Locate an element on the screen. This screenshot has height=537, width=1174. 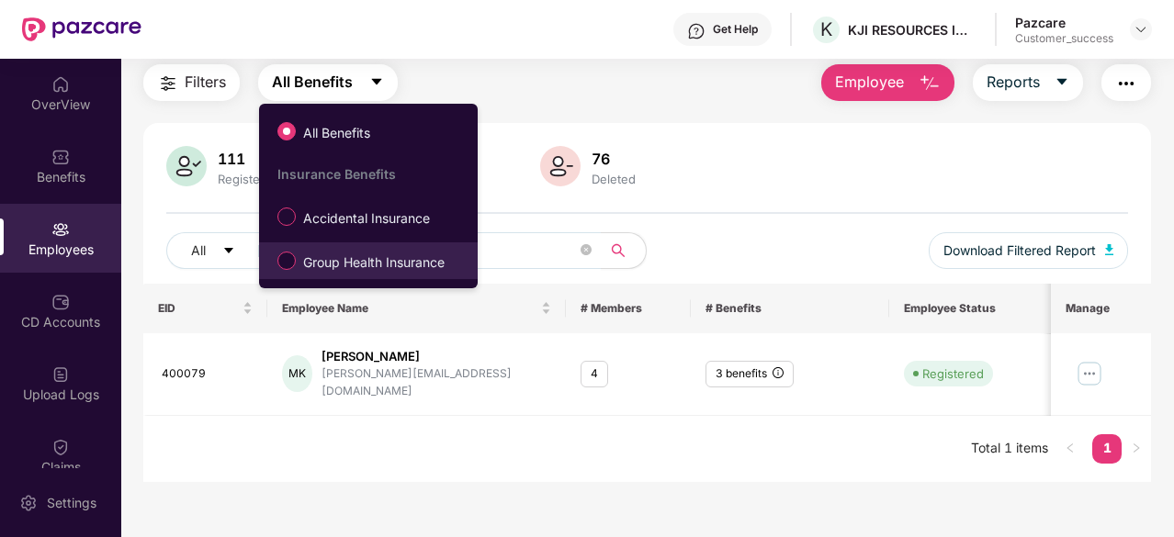
img: svg+xml;base64,PHN2ZyBpZD0iVXBsb2FkX0xvZ3MiIGRhdGEtbmFtZT0iVXBsb2FkIExvZ3MiIHhtbG5zPSJodHRwOi8vd3... is located at coordinates (61, 375).